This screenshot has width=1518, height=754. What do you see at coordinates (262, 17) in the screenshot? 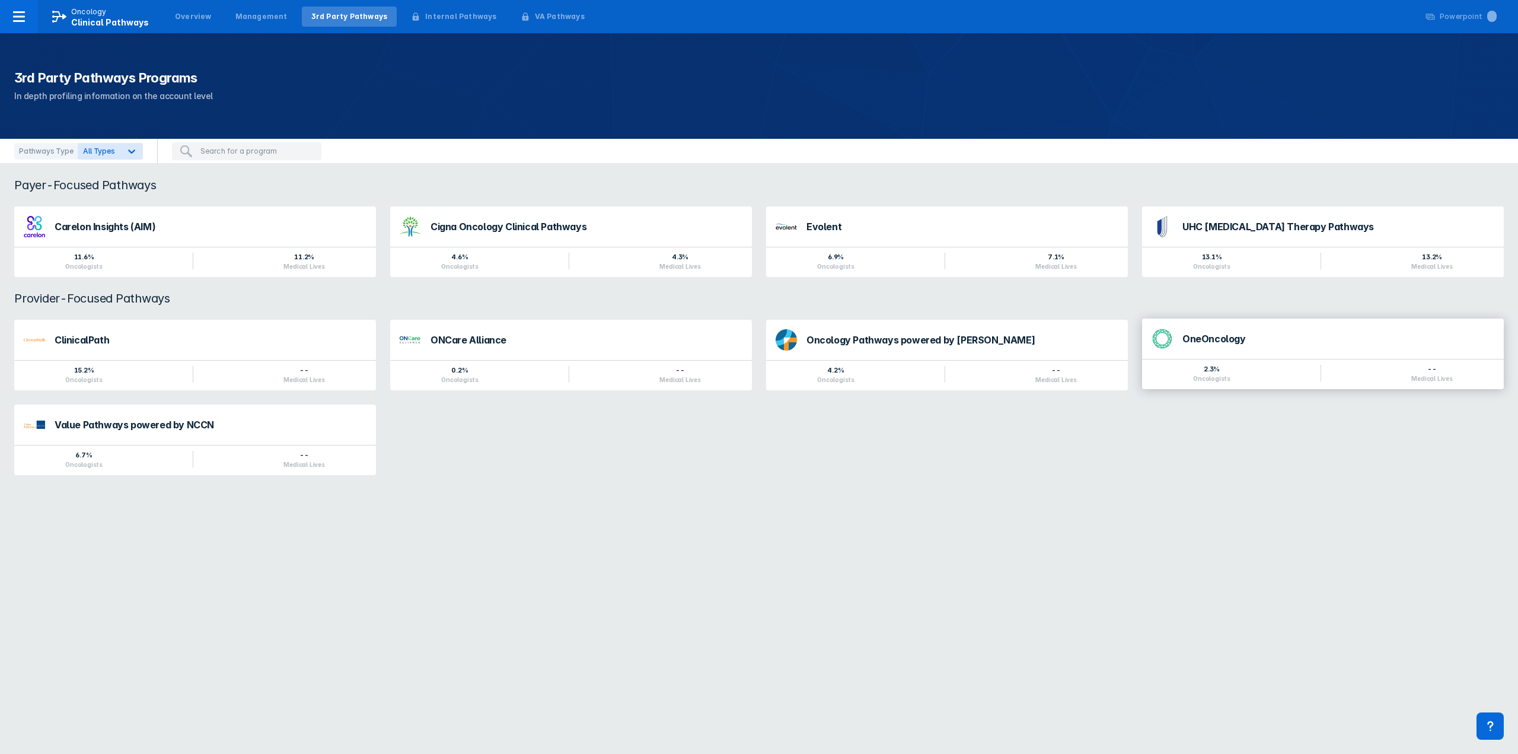
I see `div: Management` at bounding box center [262, 17].